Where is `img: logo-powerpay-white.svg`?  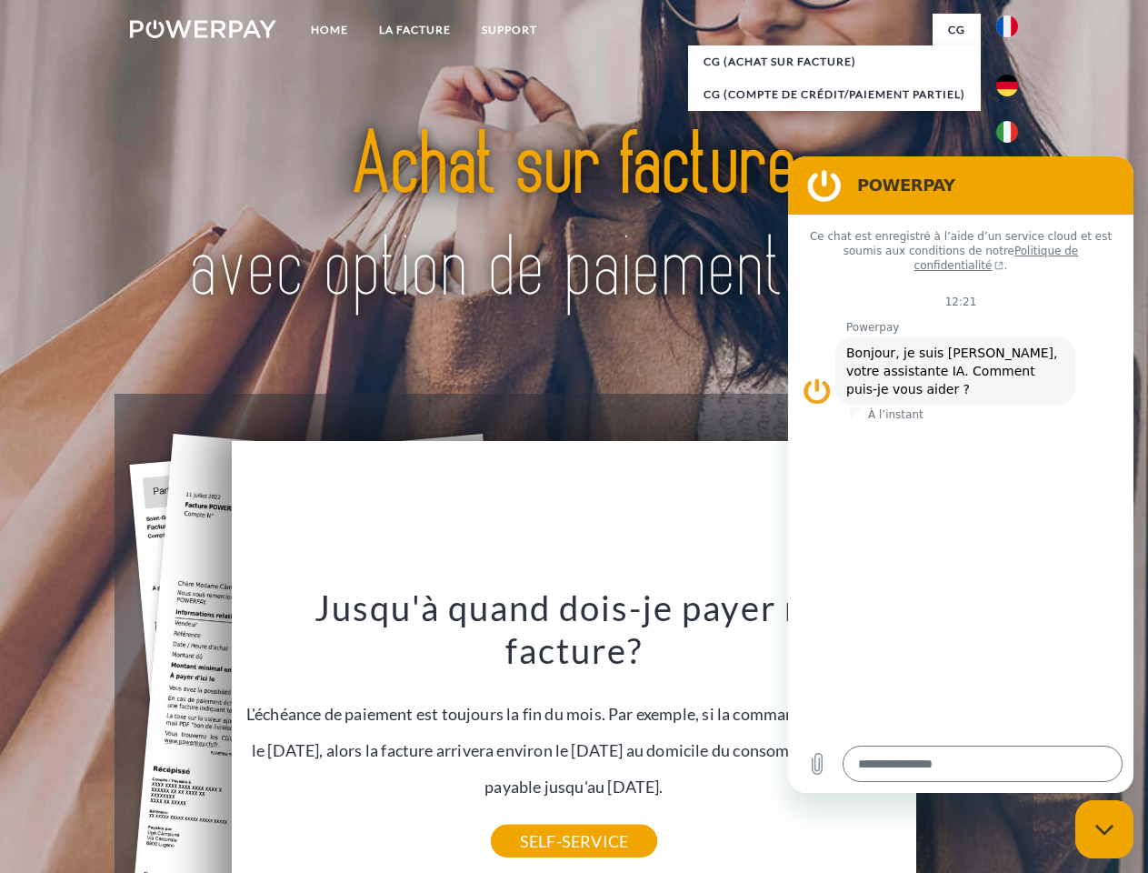
img: logo-powerpay-white.svg is located at coordinates (203, 29).